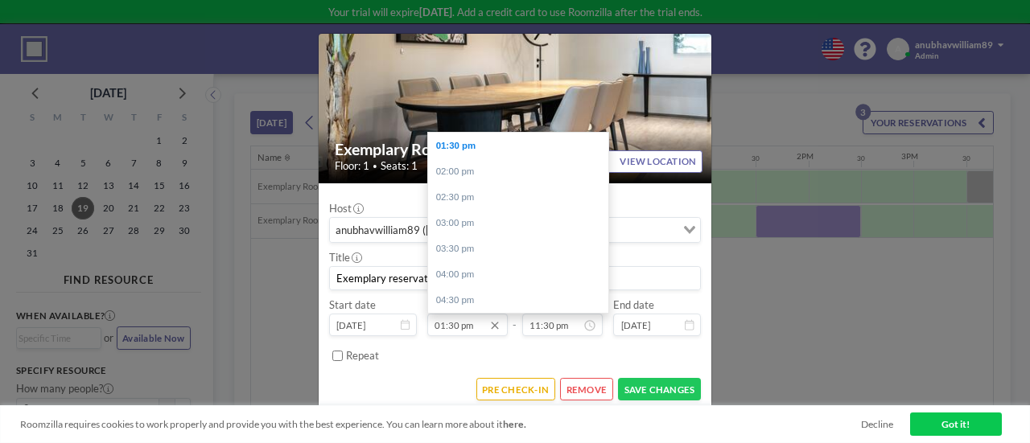 The width and height of the screenshot is (1030, 443). Describe the element at coordinates (516, 150) in the screenshot. I see `h2: Exemplary Room 2` at that location.